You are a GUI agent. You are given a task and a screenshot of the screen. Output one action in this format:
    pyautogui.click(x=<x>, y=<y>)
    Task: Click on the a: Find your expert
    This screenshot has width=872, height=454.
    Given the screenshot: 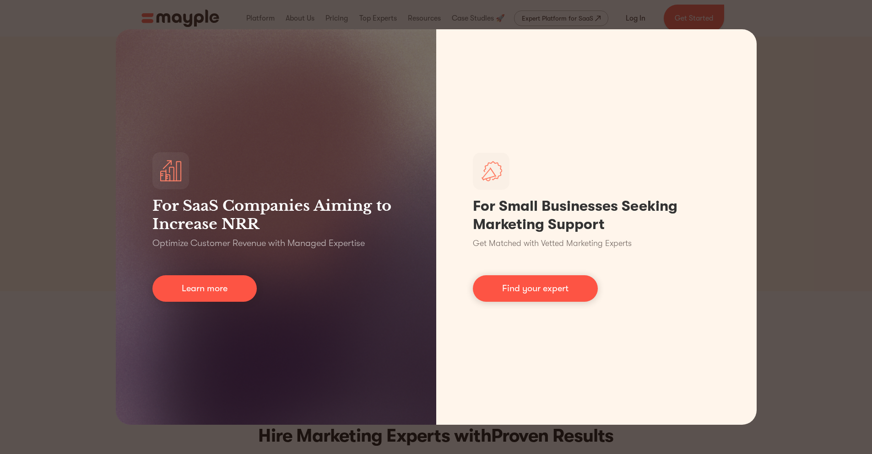 What is the action you would take?
    pyautogui.click(x=535, y=289)
    